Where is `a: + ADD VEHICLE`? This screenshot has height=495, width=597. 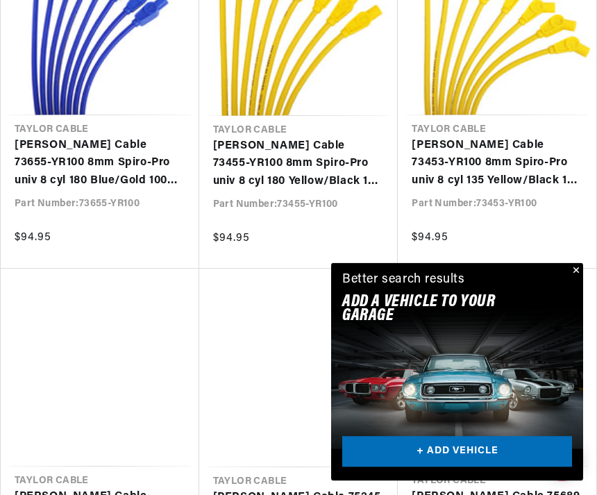 a: + ADD VEHICLE is located at coordinates (456, 452).